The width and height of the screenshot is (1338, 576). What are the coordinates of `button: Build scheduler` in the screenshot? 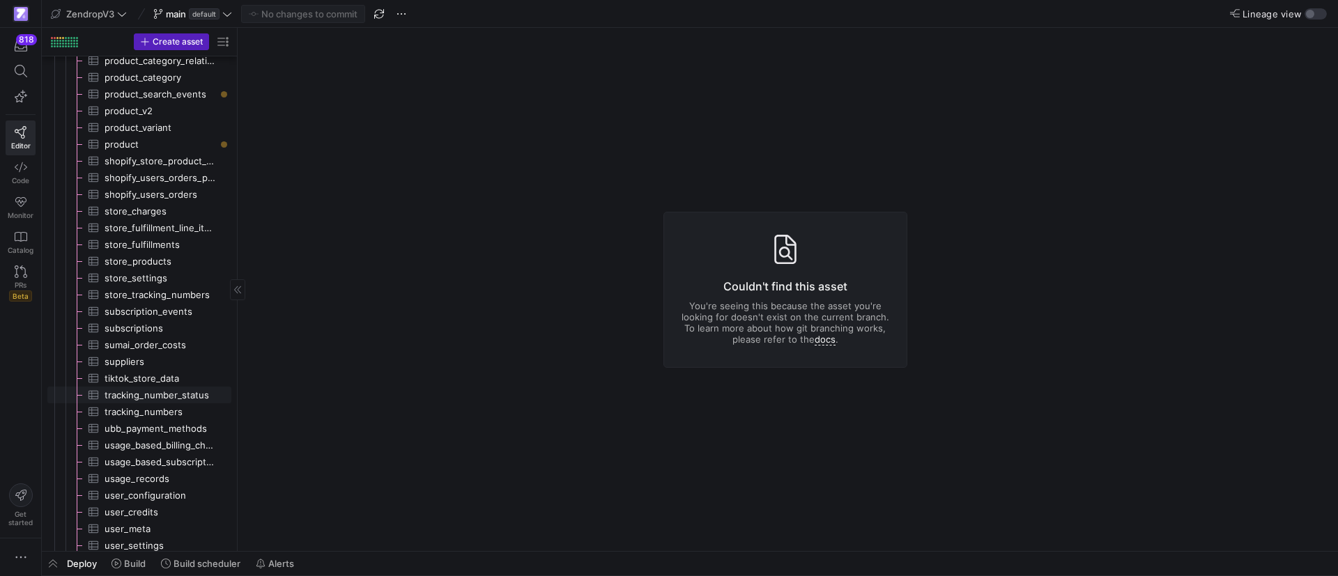 It's located at (201, 564).